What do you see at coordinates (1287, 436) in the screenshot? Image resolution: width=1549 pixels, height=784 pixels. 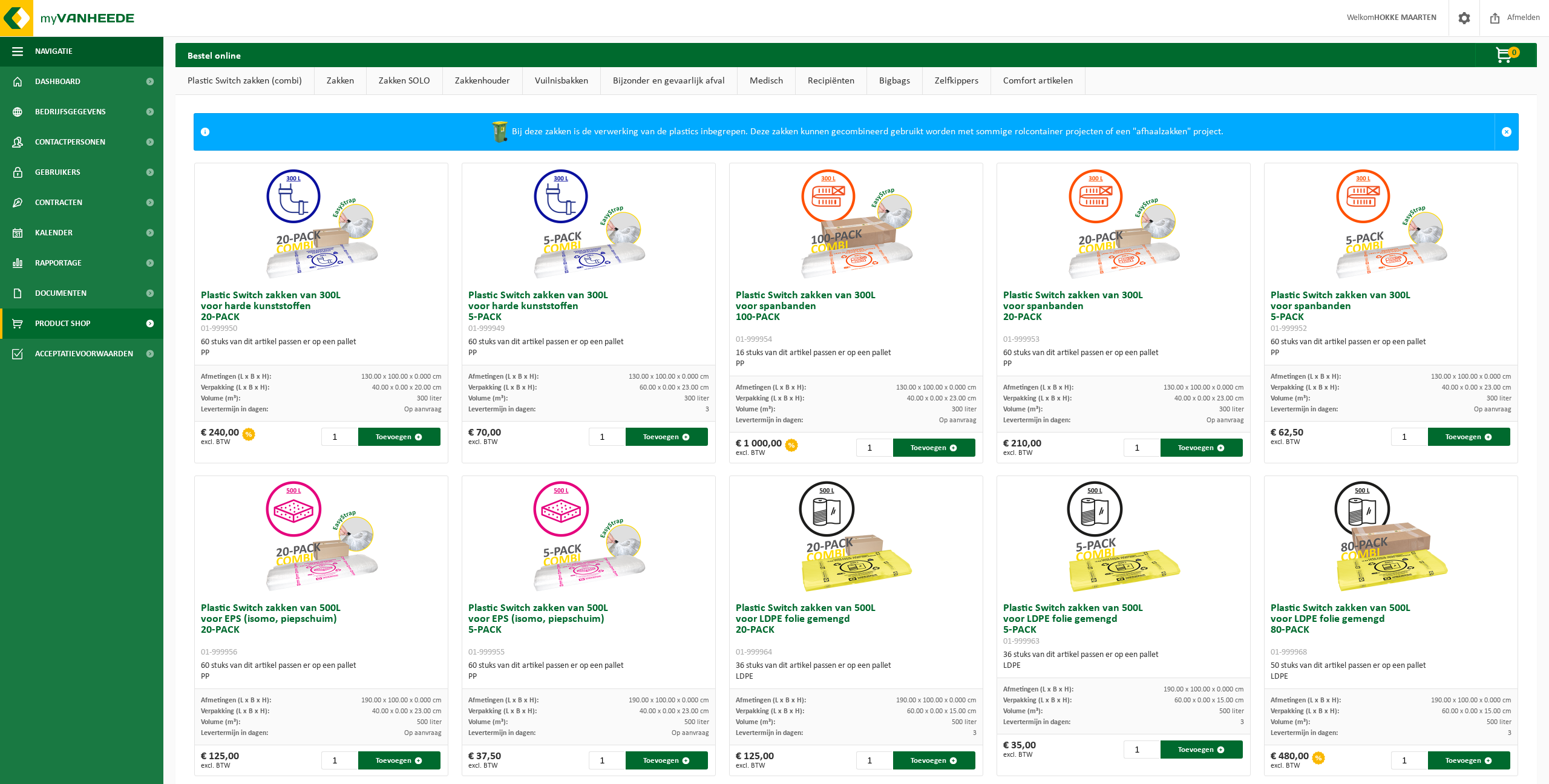 I see `div: € 62,50` at bounding box center [1287, 436].